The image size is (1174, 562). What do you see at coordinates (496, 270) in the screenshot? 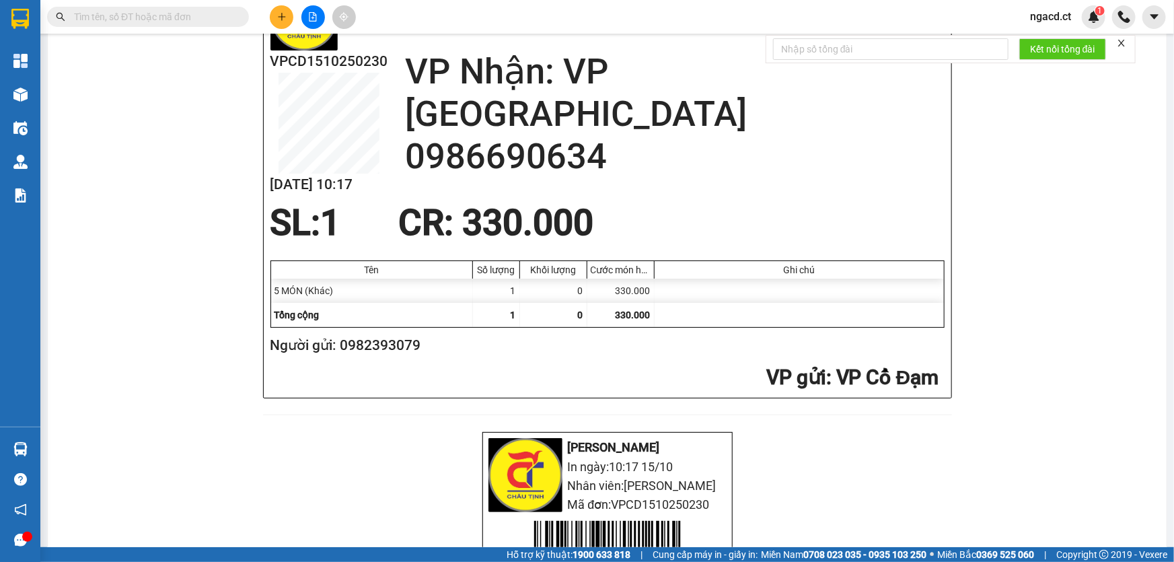
I see `div: Số lượng` at bounding box center [496, 270].